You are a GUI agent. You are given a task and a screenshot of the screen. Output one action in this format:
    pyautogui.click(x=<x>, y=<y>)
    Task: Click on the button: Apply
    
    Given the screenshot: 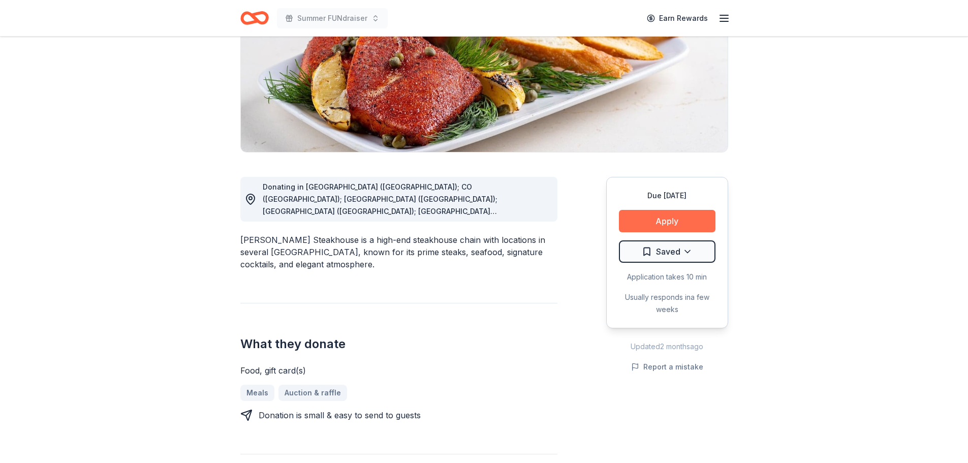 What is the action you would take?
    pyautogui.click(x=667, y=221)
    